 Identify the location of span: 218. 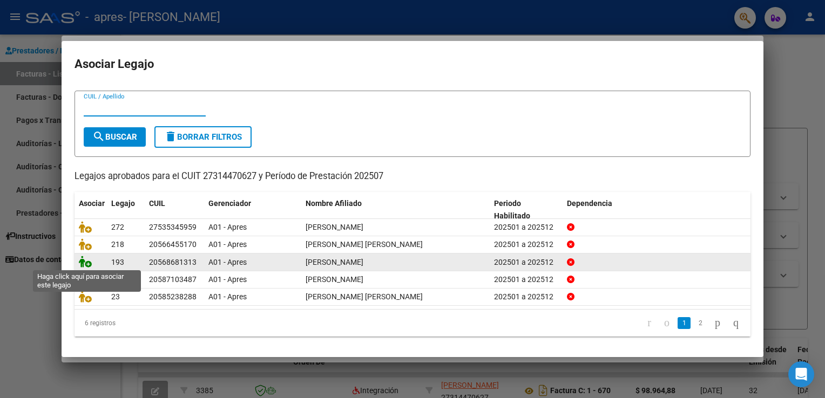
(118, 245).